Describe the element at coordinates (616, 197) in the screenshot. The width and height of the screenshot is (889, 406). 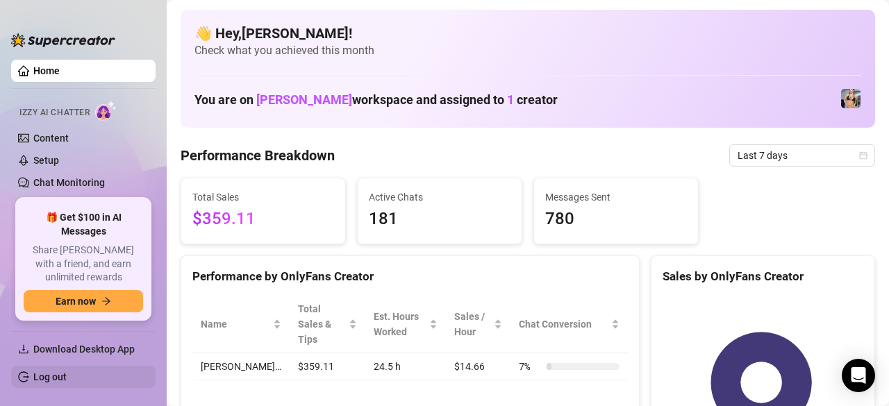
I see `span: Messages Sent` at that location.